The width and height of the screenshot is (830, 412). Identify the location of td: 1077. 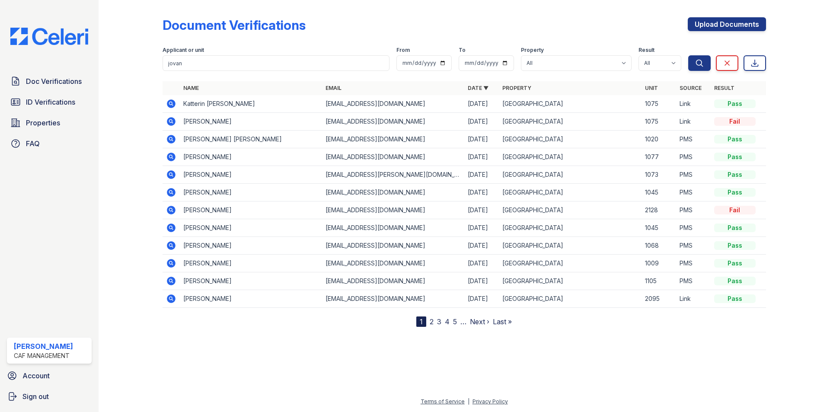
(659, 157).